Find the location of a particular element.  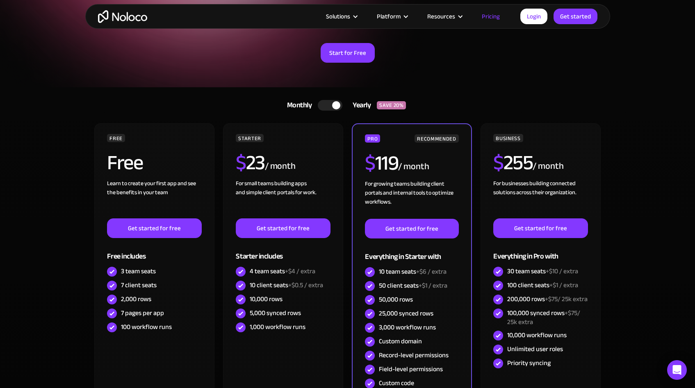

div: Unlimited user roles is located at coordinates (535, 349).